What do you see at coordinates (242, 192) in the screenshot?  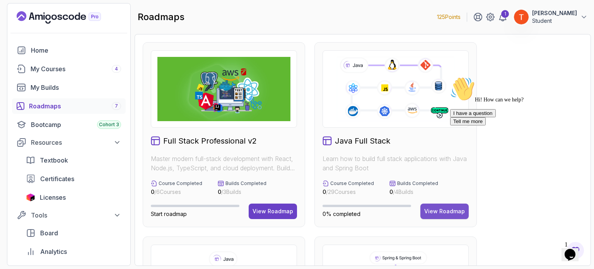 I see `p: / 3 Builds` at bounding box center [242, 192].